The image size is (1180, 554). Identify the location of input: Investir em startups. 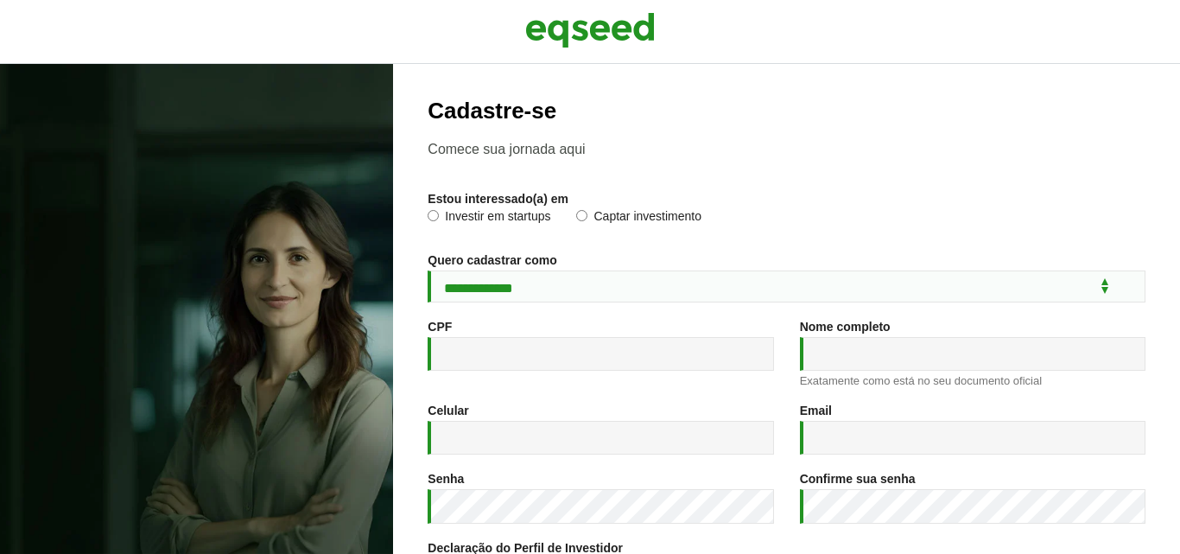
(433, 215).